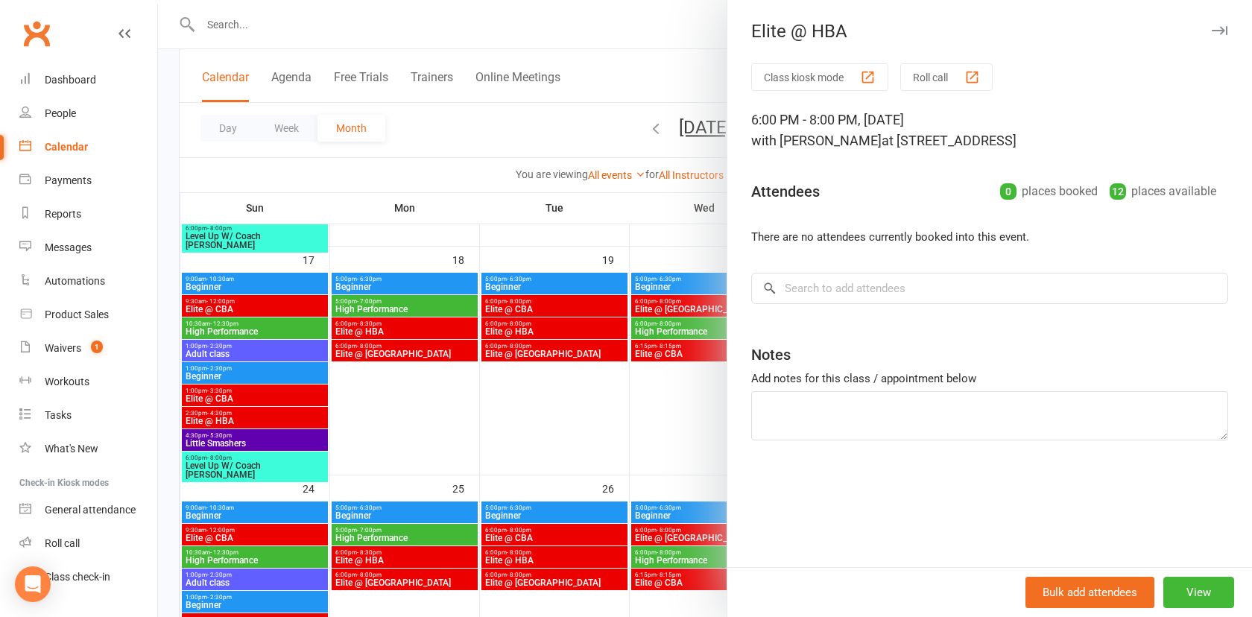 Image resolution: width=1252 pixels, height=617 pixels. What do you see at coordinates (88, 415) in the screenshot?
I see `a: Tasks` at bounding box center [88, 415].